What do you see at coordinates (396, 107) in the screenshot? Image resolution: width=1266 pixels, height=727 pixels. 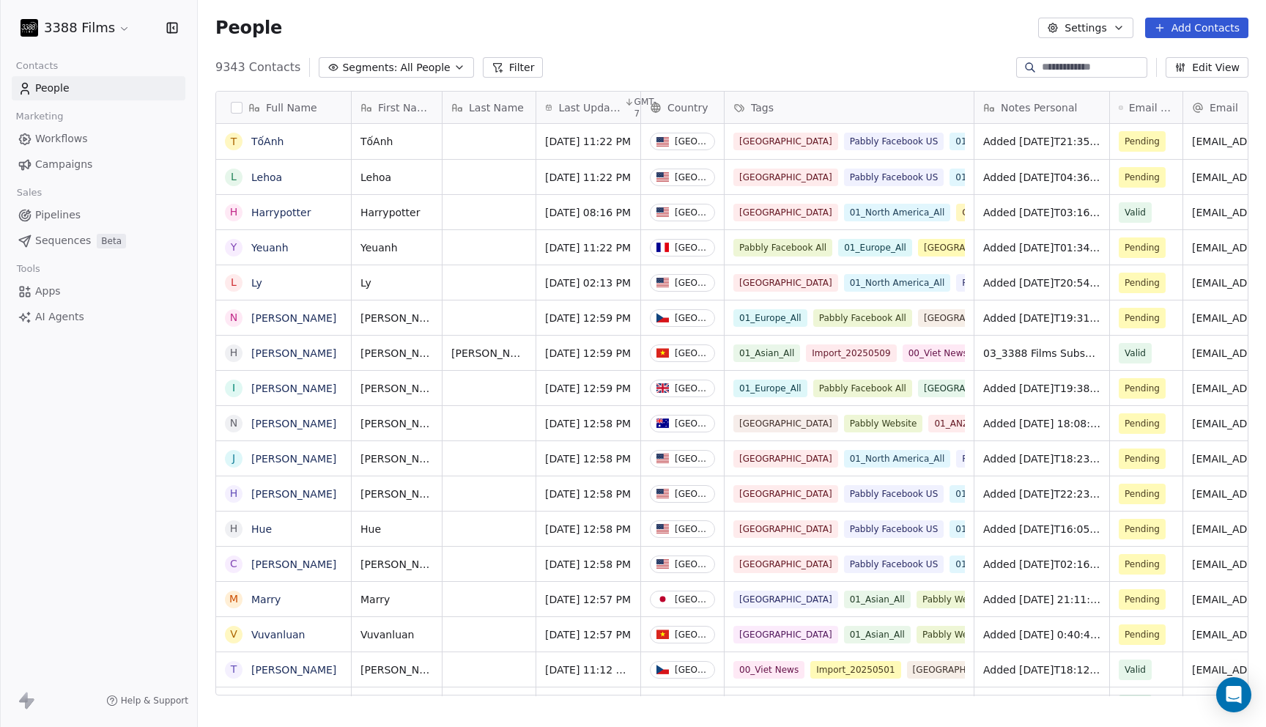 I see `div: First Name` at bounding box center [396, 107].